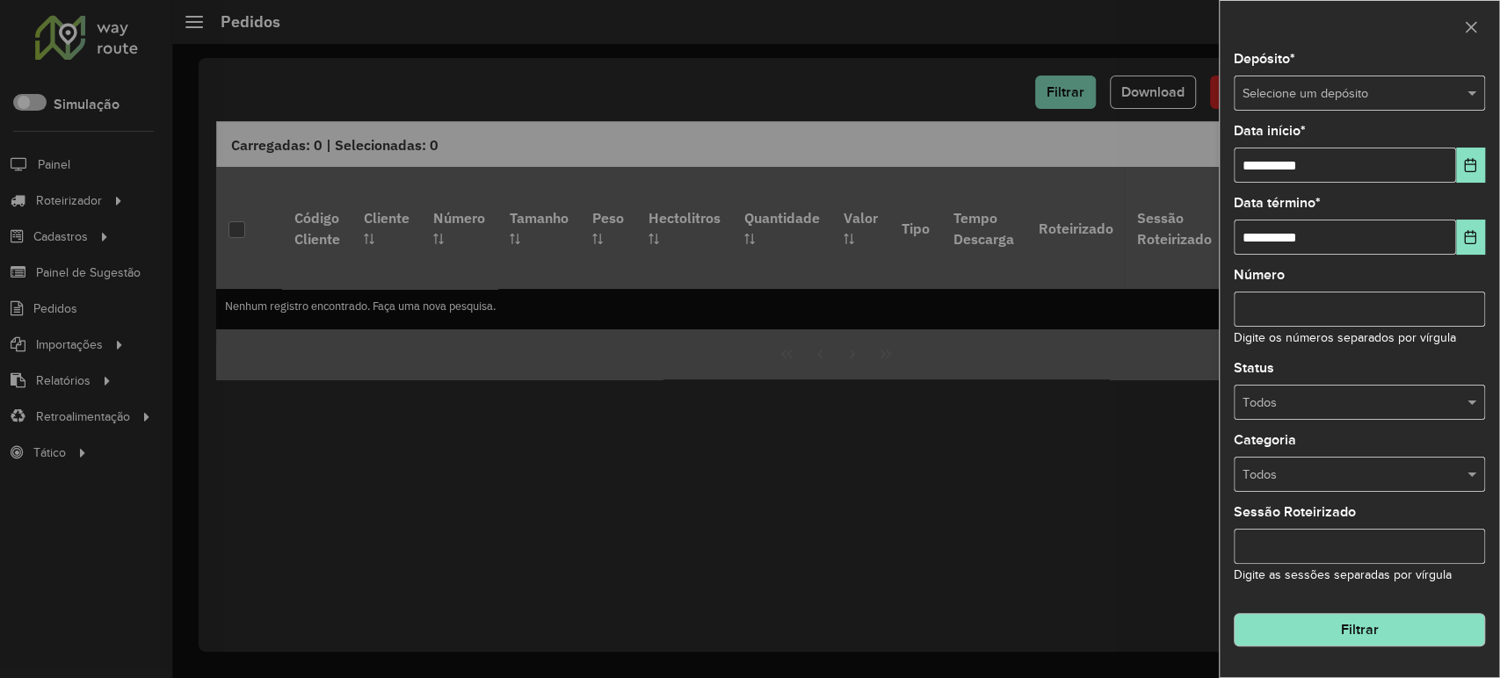 The height and width of the screenshot is (678, 1500). Describe the element at coordinates (1259, 275) in the screenshot. I see `label: Número` at that location.